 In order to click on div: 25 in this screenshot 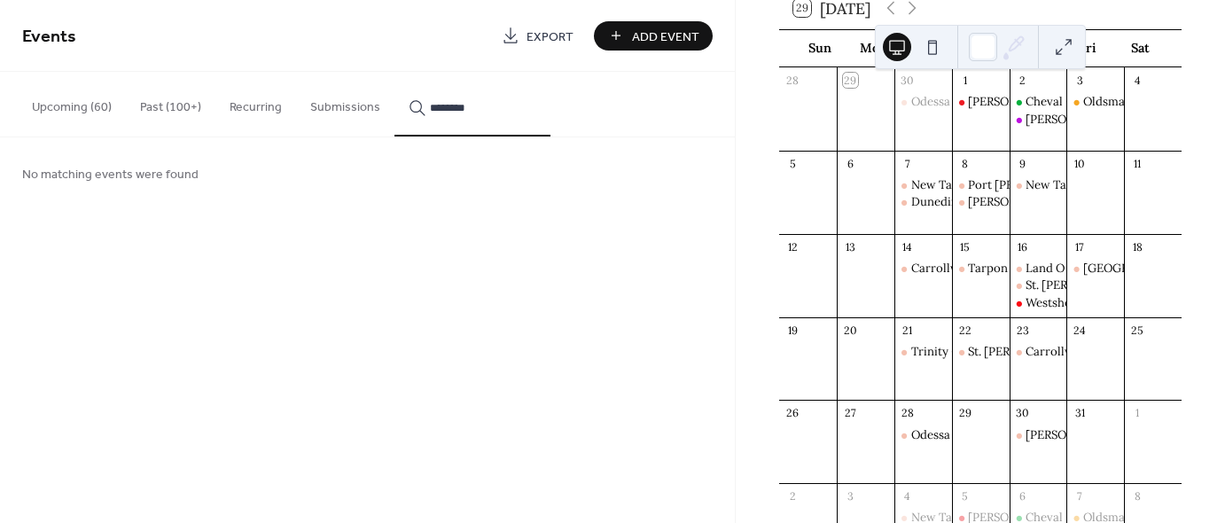, I will do `click(1137, 330)`.